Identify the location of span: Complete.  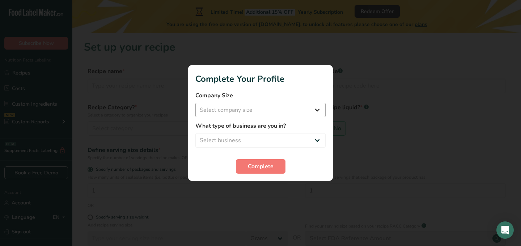
(261, 167).